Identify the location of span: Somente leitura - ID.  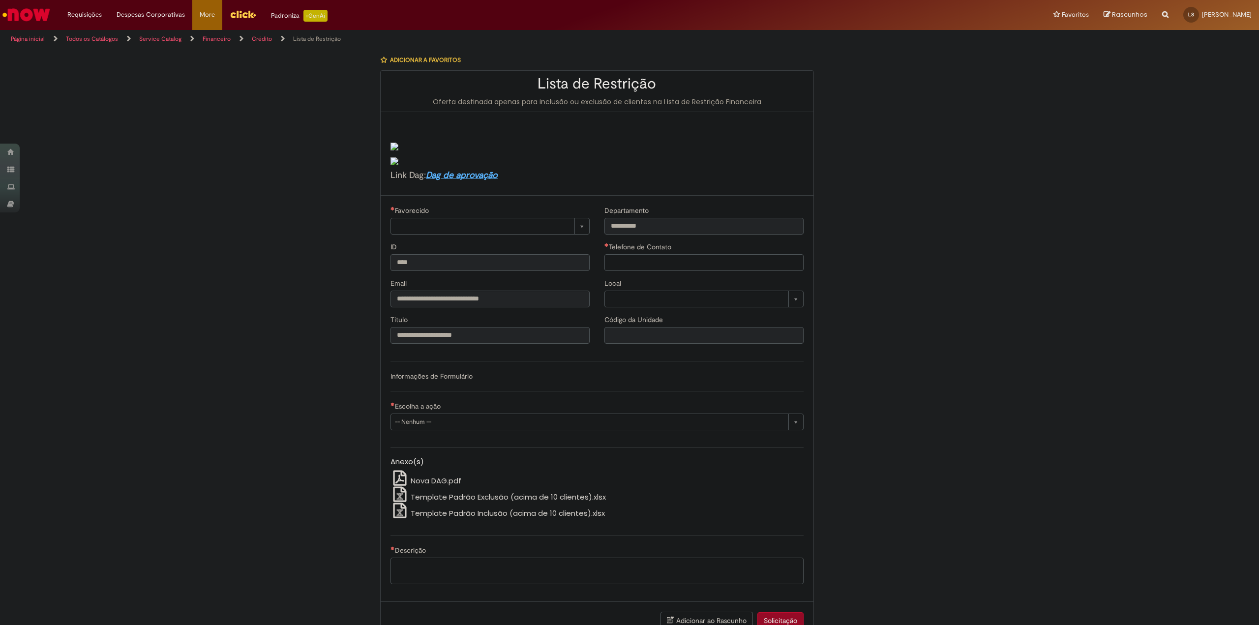
(394, 247).